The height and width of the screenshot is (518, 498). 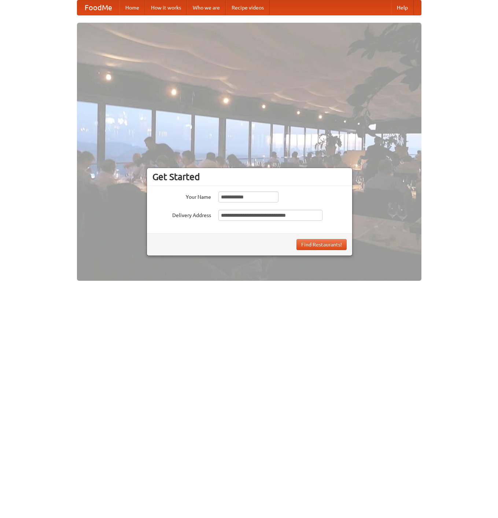 What do you see at coordinates (182, 214) in the screenshot?
I see `label: Delivery Address` at bounding box center [182, 214].